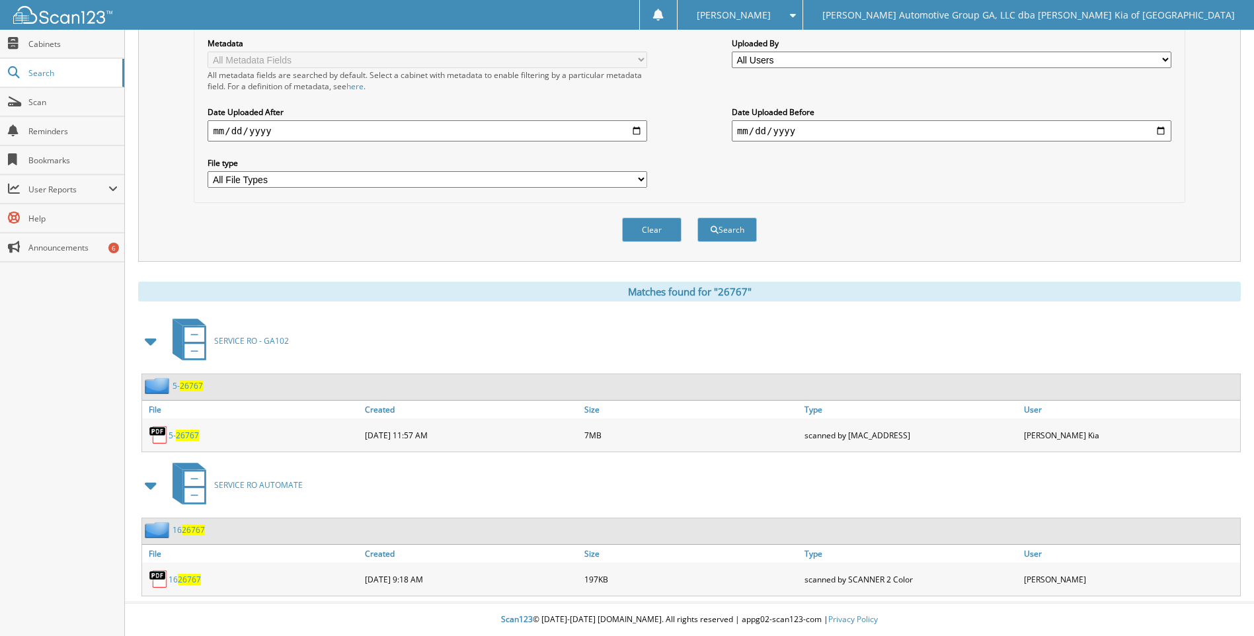 Image resolution: width=1254 pixels, height=636 pixels. I want to click on div: All metadata fields are searched by default. Select a cabinet with metadata to enable filtering b..., so click(427, 81).